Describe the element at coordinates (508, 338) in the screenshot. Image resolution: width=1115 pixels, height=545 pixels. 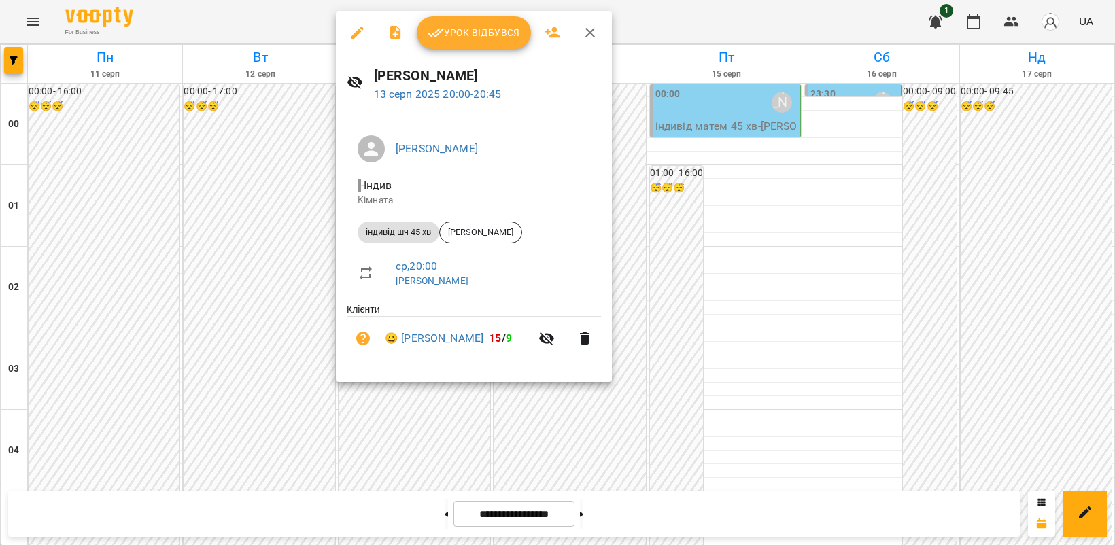
I see `span: 9` at that location.